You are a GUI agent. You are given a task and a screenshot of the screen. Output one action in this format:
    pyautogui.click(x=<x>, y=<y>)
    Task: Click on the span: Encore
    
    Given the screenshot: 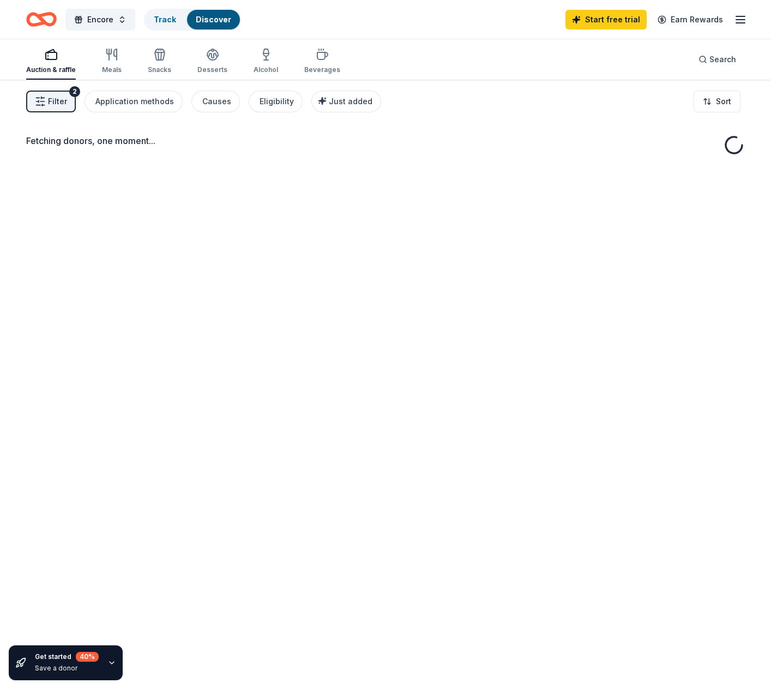 What is the action you would take?
    pyautogui.click(x=100, y=20)
    